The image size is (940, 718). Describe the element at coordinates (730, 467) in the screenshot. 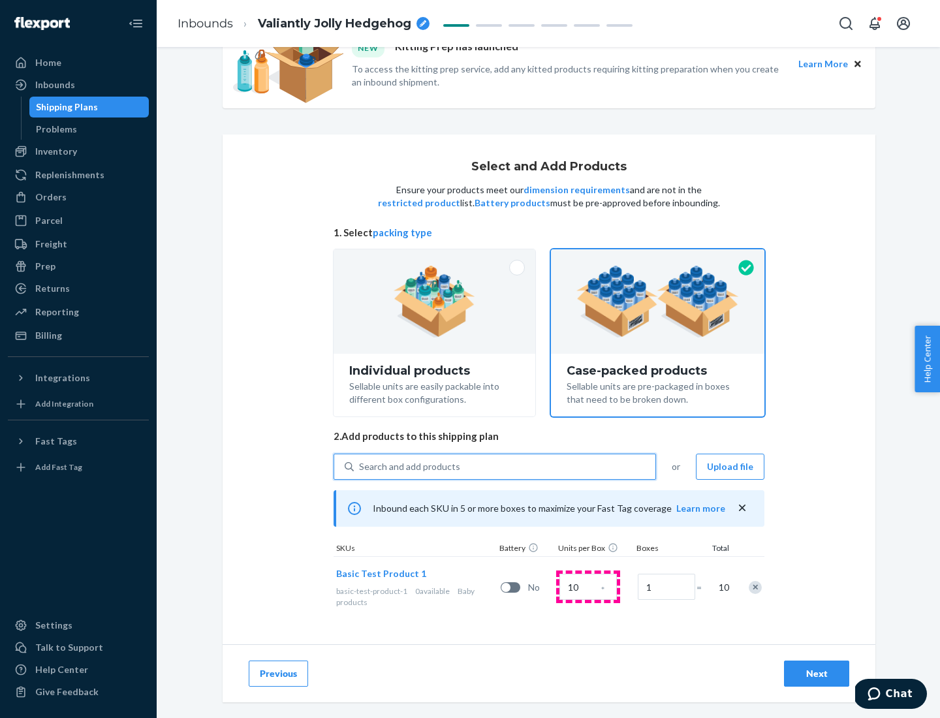

I see `button: Upload file` at that location.